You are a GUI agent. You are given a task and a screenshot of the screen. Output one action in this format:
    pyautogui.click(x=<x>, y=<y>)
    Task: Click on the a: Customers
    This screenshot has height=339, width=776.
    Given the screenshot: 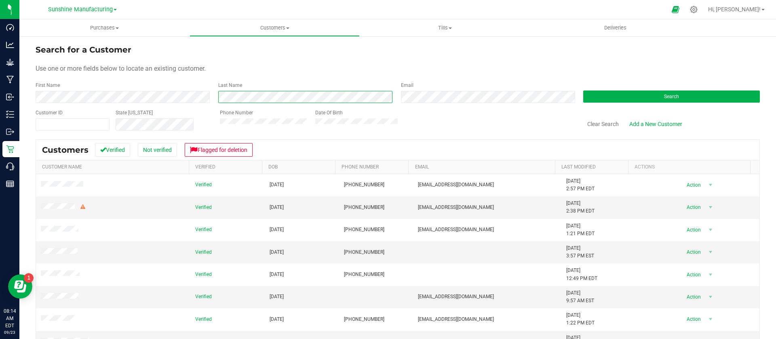 What is the action you would take?
    pyautogui.click(x=275, y=28)
    